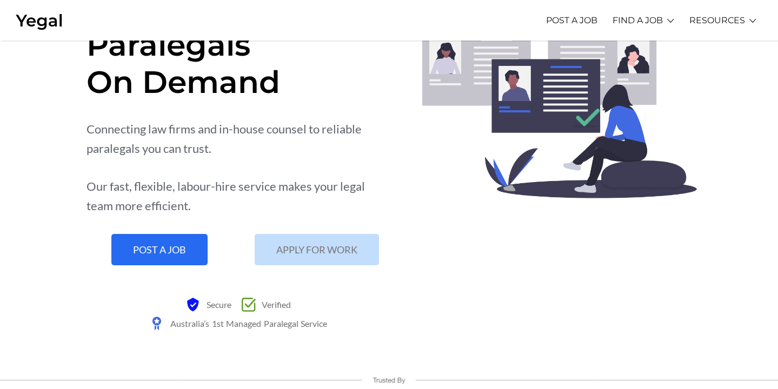 This screenshot has width=778, height=389. What do you see at coordinates (159, 250) in the screenshot?
I see `span: POST A JOB` at bounding box center [159, 250].